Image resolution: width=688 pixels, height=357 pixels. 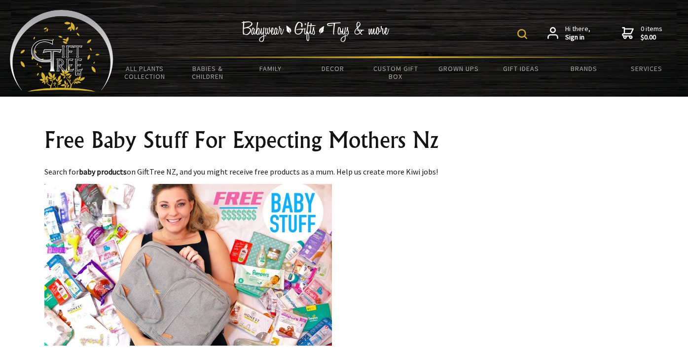 I want to click on img: product search, so click(x=522, y=34).